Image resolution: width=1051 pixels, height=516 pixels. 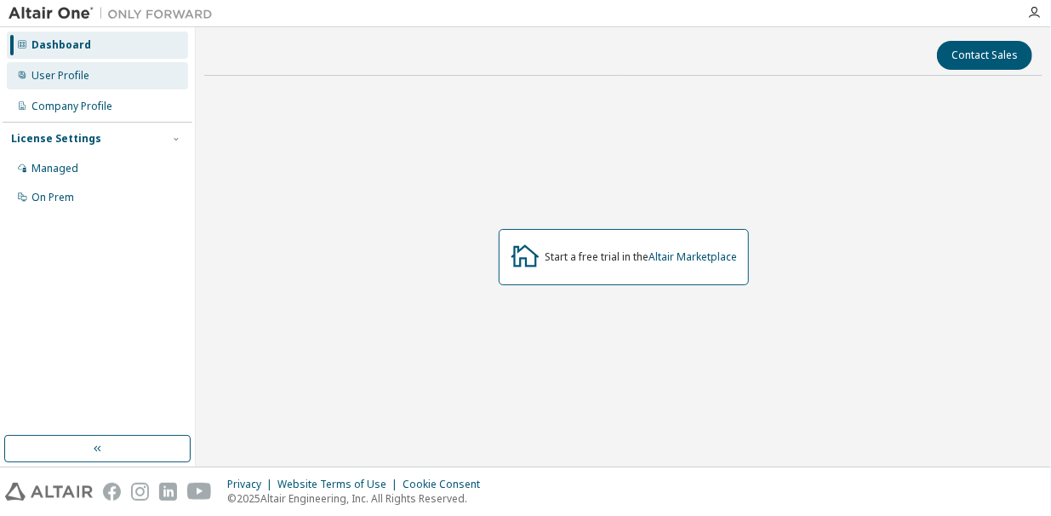 I want to click on p: © 2025 Altair Engineering, Inc. All Rights Reserved., so click(x=358, y=498).